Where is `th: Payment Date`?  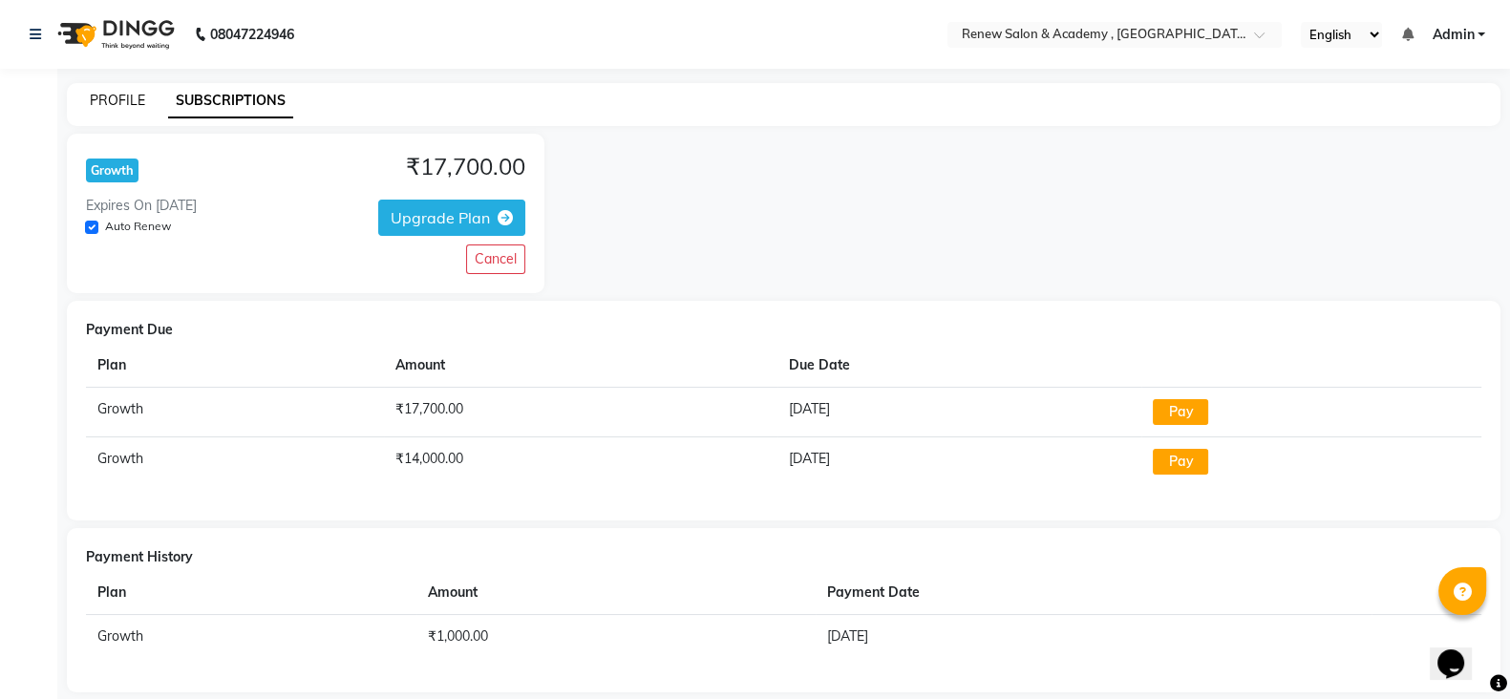 th: Payment Date is located at coordinates (1094, 593).